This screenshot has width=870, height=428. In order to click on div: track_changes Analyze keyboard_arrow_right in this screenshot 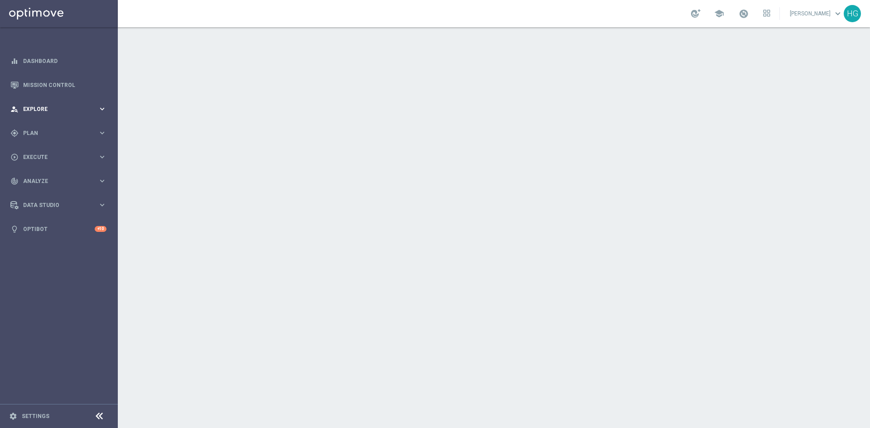, I will do `click(58, 181)`.